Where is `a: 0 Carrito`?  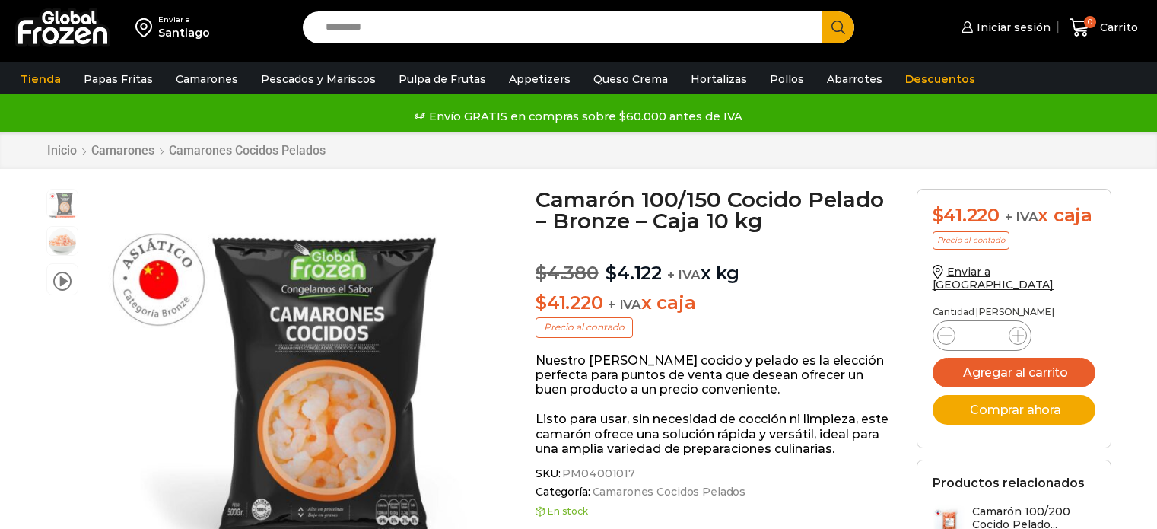 a: 0 Carrito is located at coordinates (1104, 27).